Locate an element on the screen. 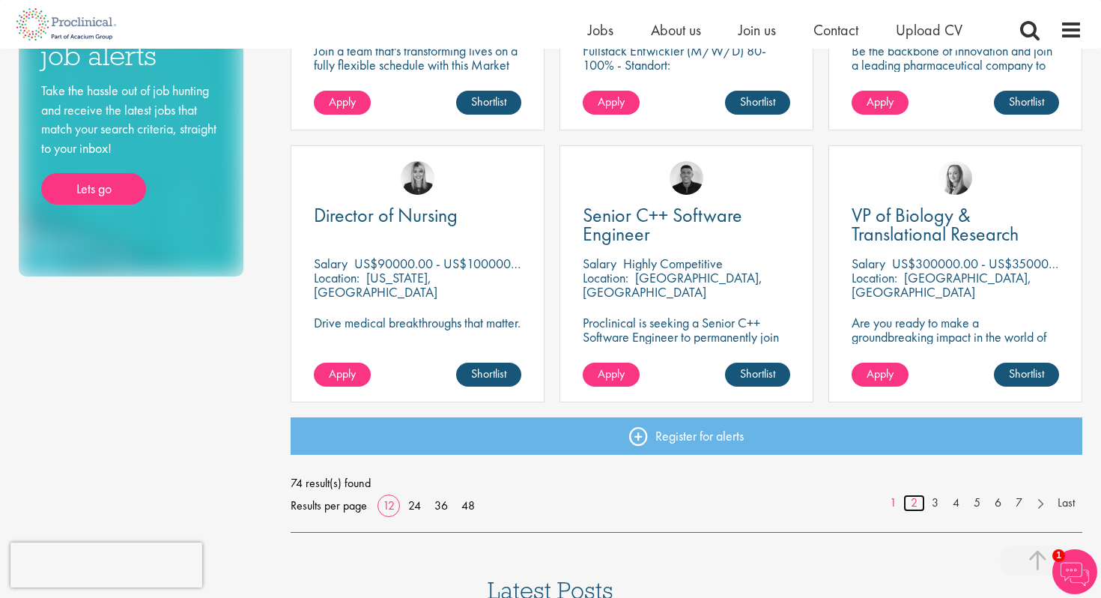 The image size is (1101, 598). img: Janelle Jones is located at coordinates (417, 178).